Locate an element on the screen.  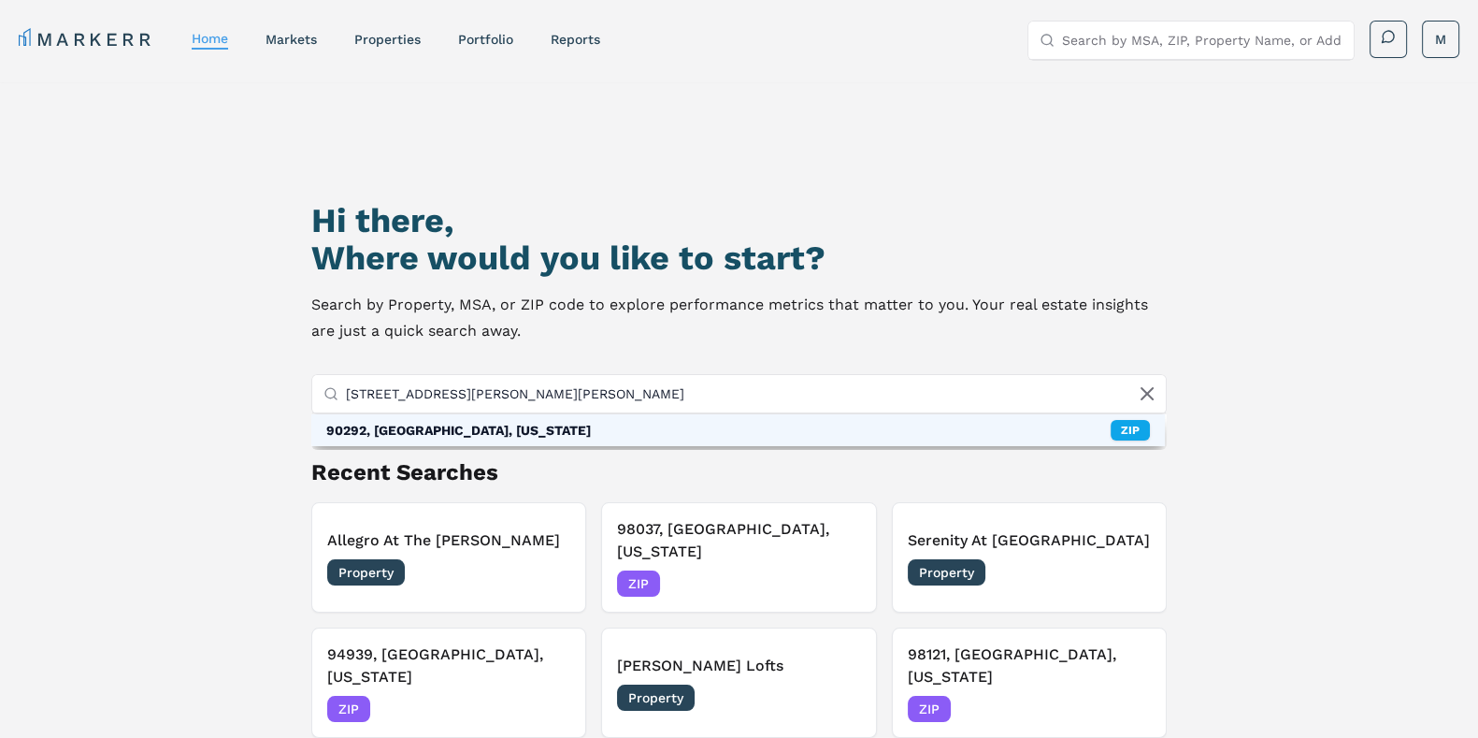
a: reports is located at coordinates (575, 39).